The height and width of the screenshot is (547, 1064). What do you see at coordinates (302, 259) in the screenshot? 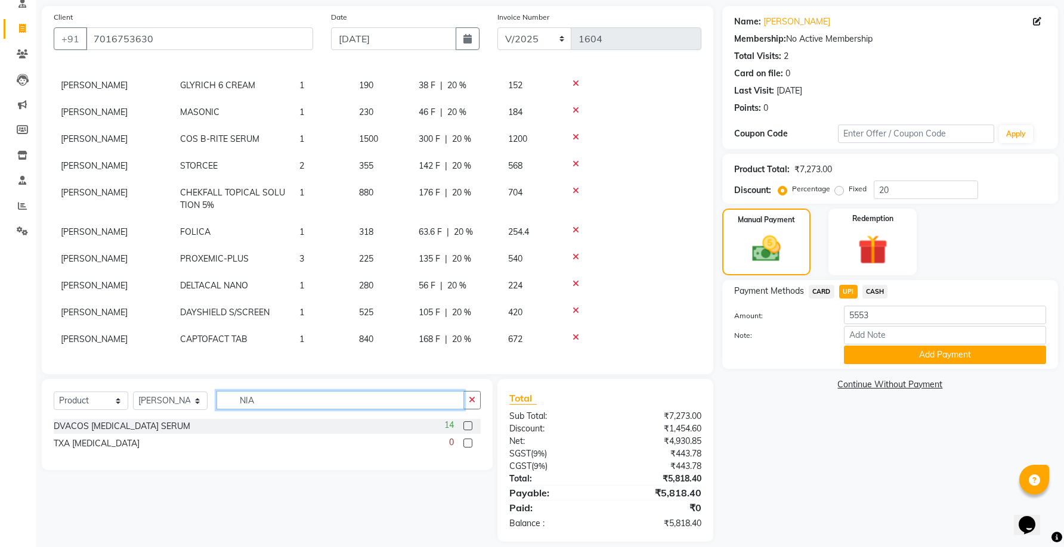
I see `span: 3` at bounding box center [302, 259].